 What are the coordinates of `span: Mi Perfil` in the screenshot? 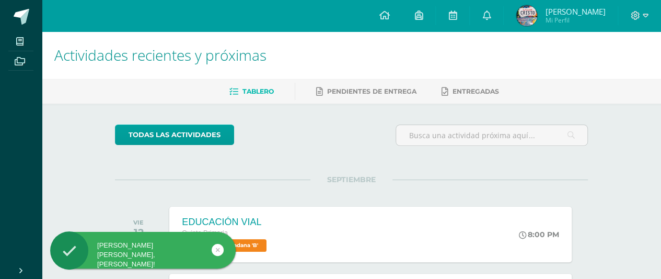 It's located at (575, 20).